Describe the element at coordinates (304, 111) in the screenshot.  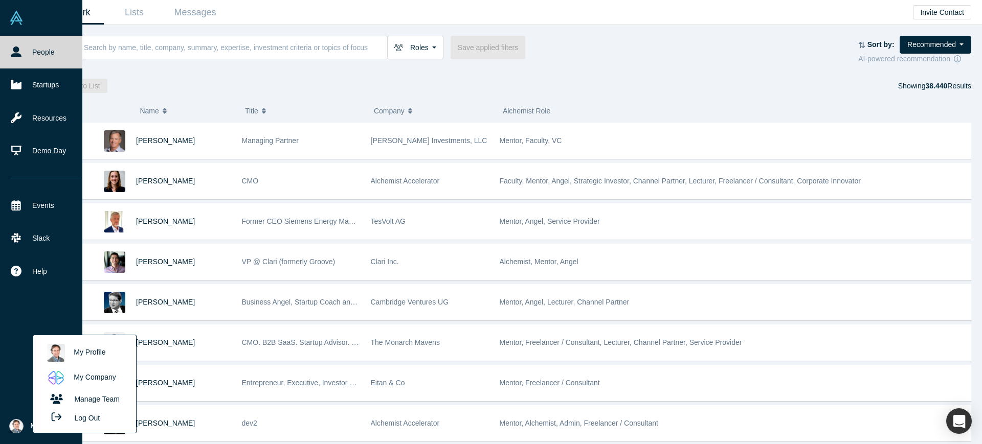
I see `button: Title` at that location.